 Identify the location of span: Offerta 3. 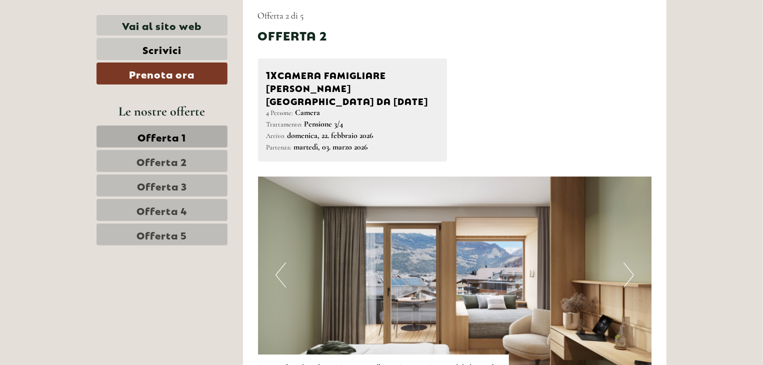
(162, 186).